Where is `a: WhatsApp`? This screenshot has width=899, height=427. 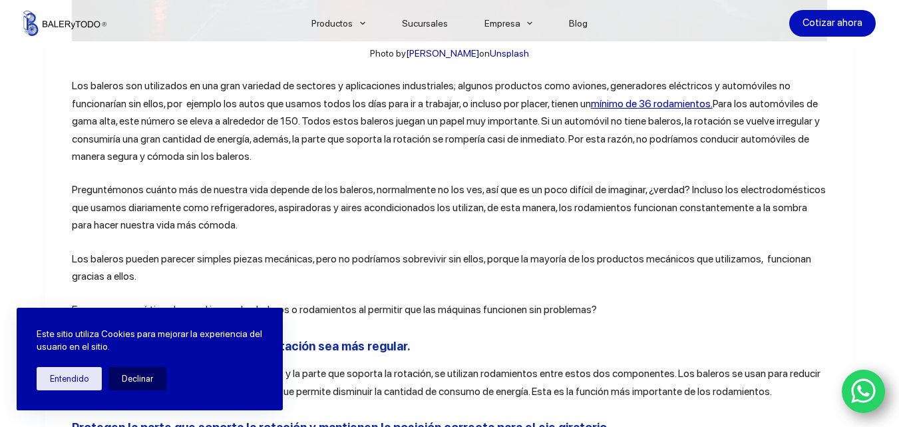 a: WhatsApp is located at coordinates (864, 391).